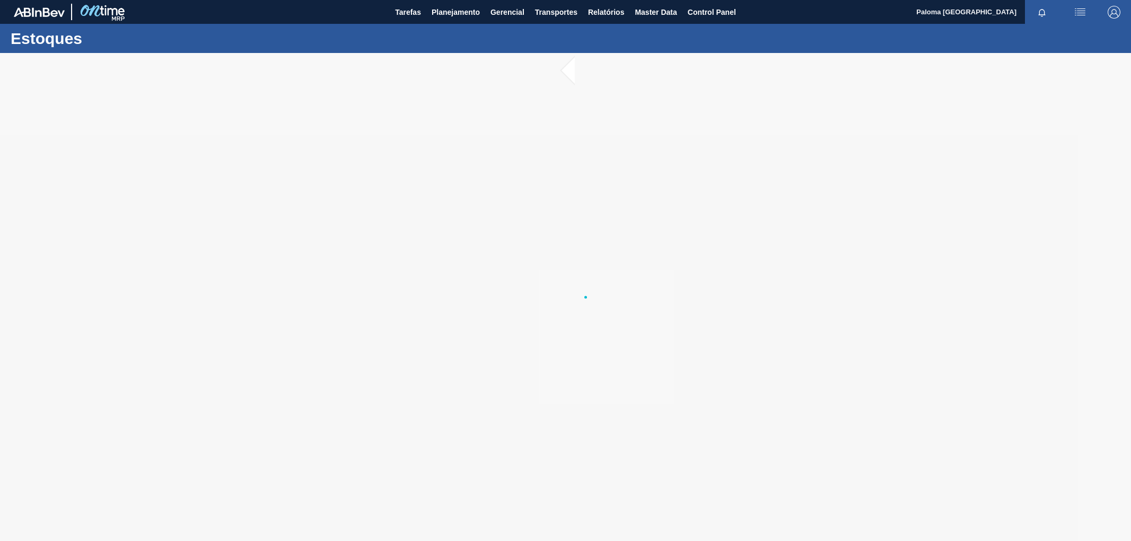 This screenshot has height=541, width=1131. Describe the element at coordinates (39, 12) in the screenshot. I see `img: TNhmsLtSVTkK8tSr43FrP2fwEKptu5GPRR3wAAAABJRU5ErkJggg==` at that location.